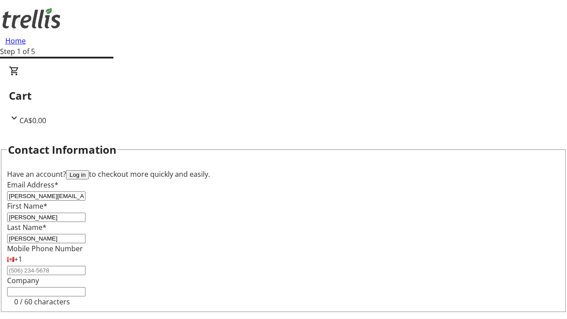 The height and width of the screenshot is (319, 567). I want to click on div: Have an account? to checkout more quickly and easily., so click(283, 174).